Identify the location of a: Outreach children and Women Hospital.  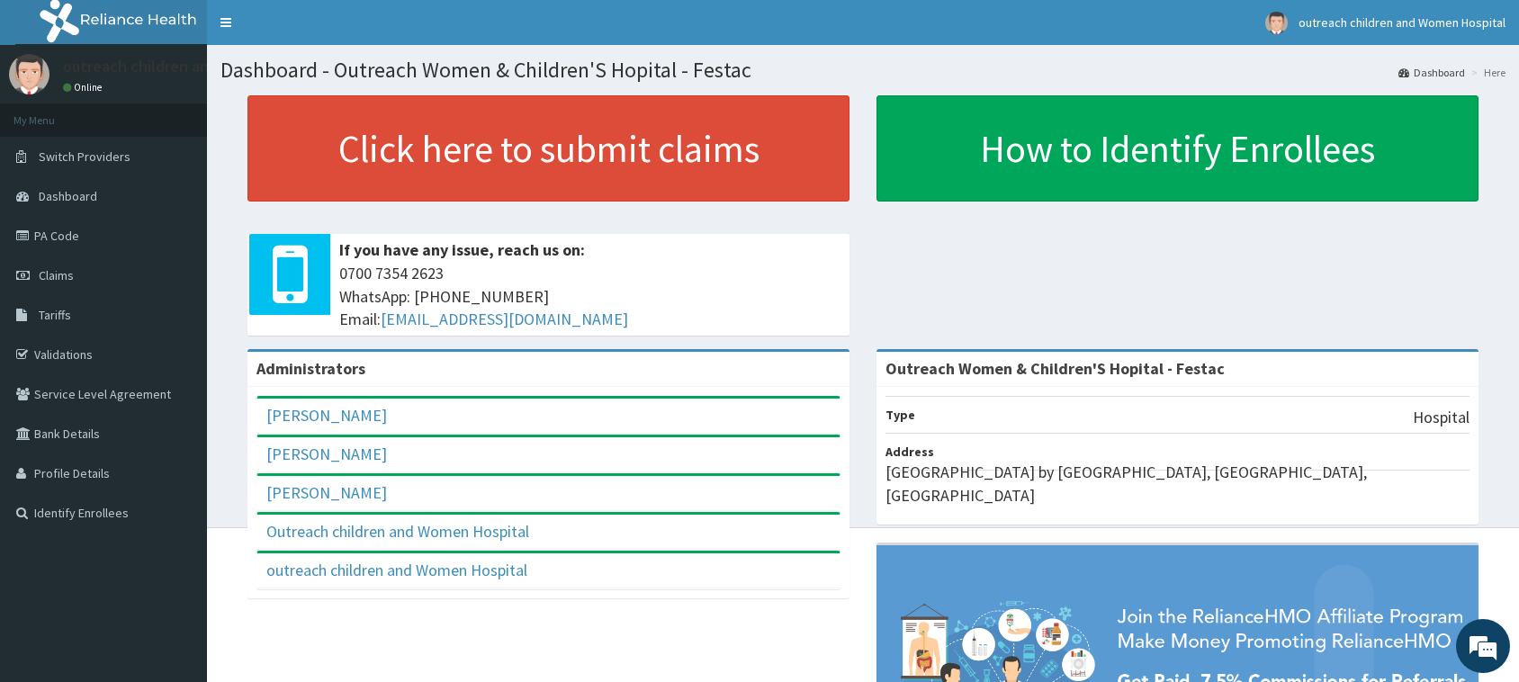
(398, 531).